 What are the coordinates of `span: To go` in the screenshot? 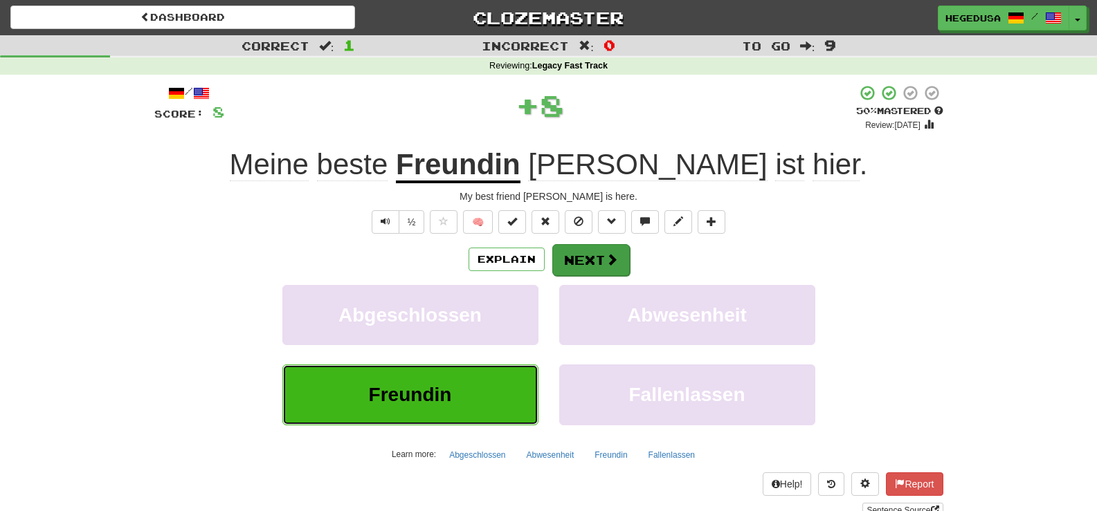 It's located at (766, 46).